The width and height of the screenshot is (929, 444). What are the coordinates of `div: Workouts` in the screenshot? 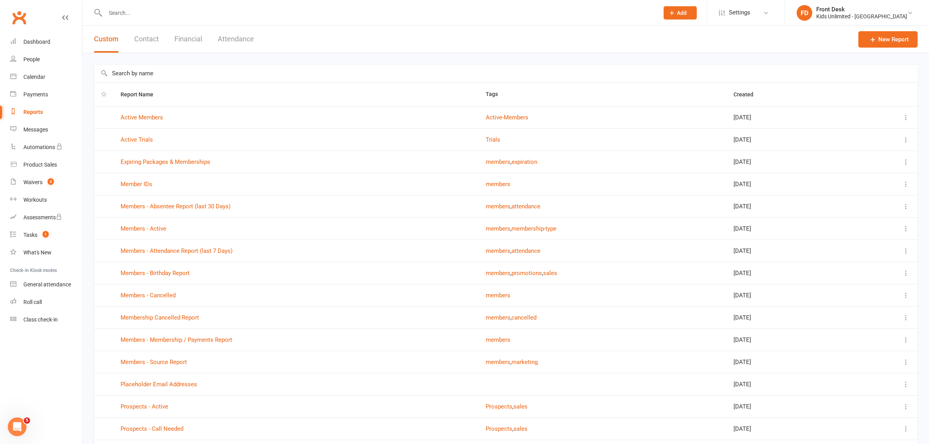 It's located at (35, 200).